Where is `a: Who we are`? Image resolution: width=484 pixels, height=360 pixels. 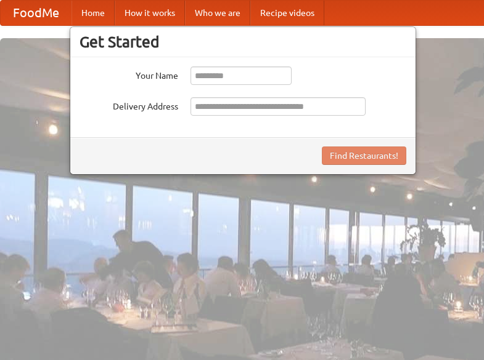 a: Who we are is located at coordinates (217, 13).